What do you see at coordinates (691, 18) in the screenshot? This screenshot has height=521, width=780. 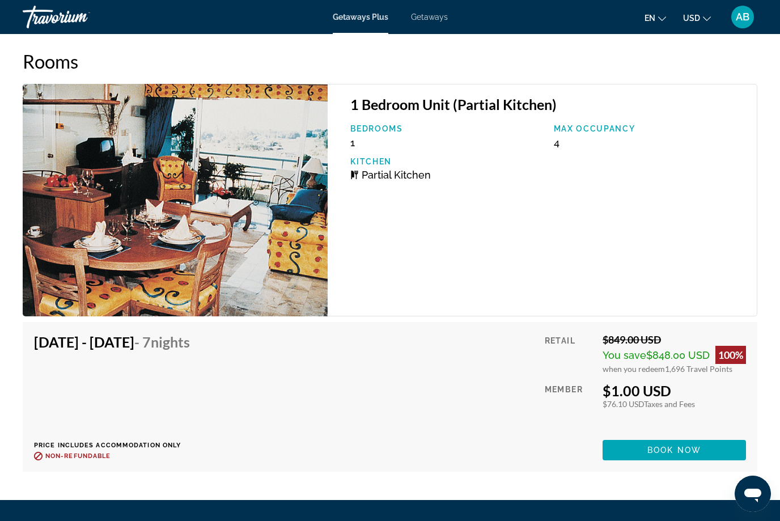 I see `span: USD` at bounding box center [691, 18].